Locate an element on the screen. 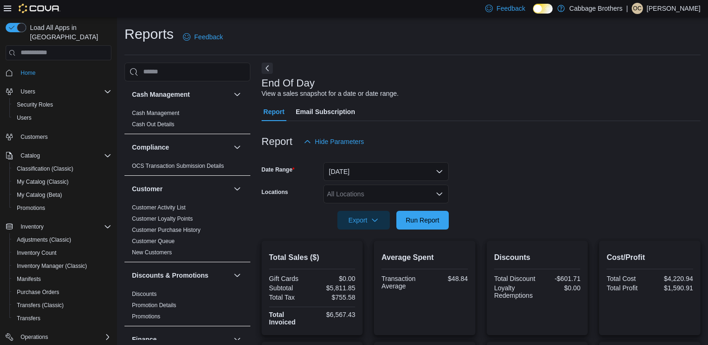 This screenshot has width=708, height=345. button: Customers is located at coordinates (59, 137).